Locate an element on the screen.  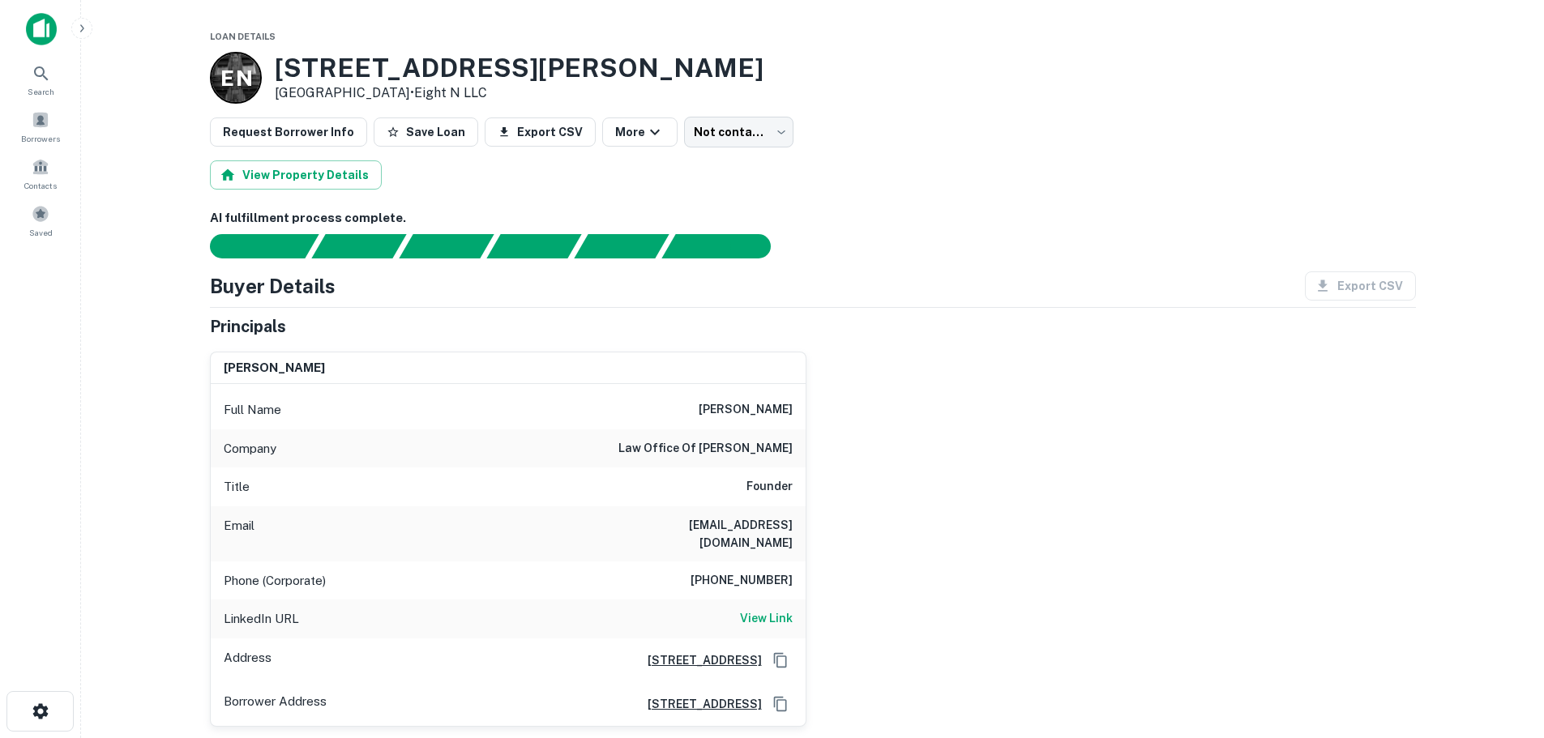
a: Search is located at coordinates (41, 79).